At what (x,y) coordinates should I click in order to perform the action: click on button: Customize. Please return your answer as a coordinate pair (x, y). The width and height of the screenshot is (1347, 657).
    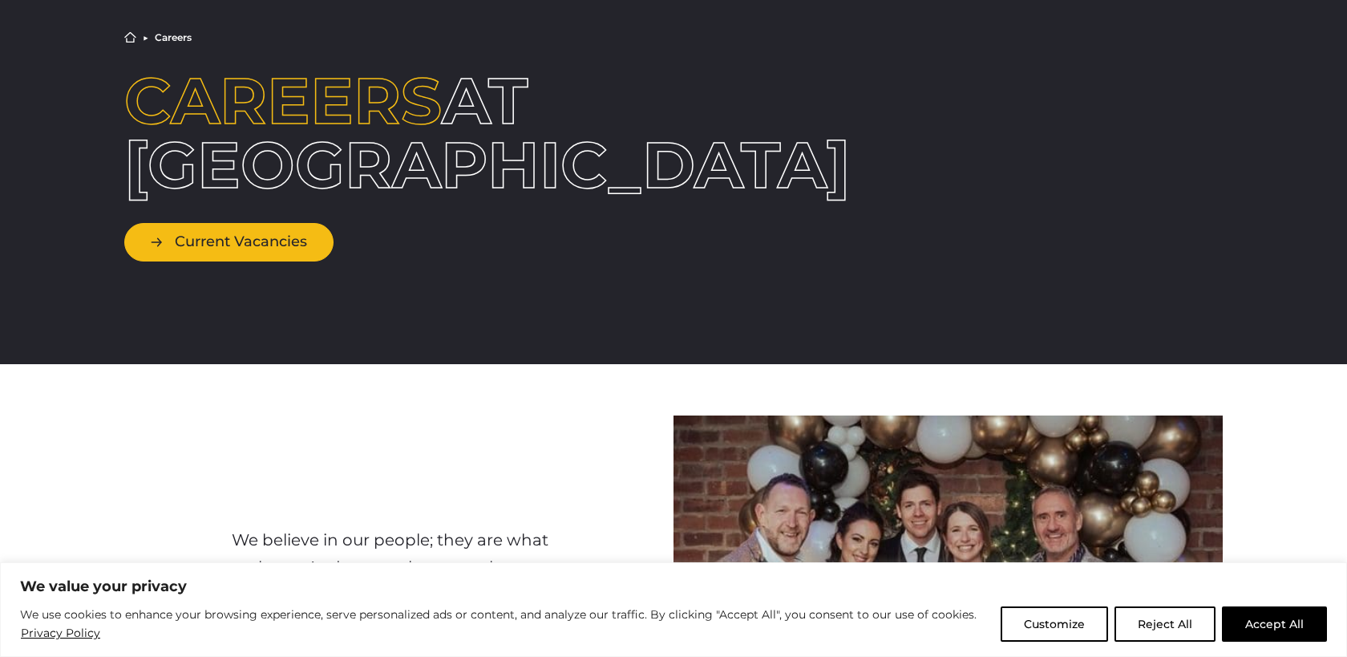
    Looking at the image, I should click on (1054, 624).